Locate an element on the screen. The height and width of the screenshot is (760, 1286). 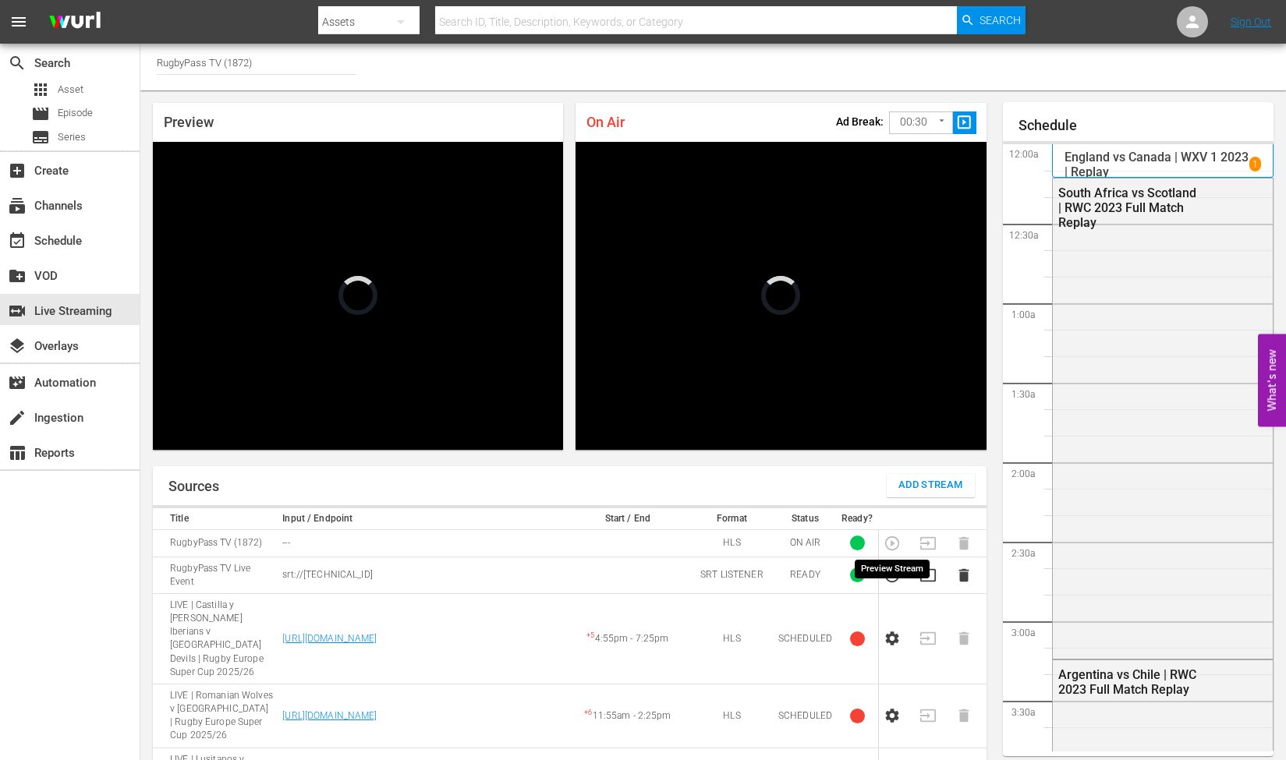
td: SRT LISTENER is located at coordinates (731, 575).